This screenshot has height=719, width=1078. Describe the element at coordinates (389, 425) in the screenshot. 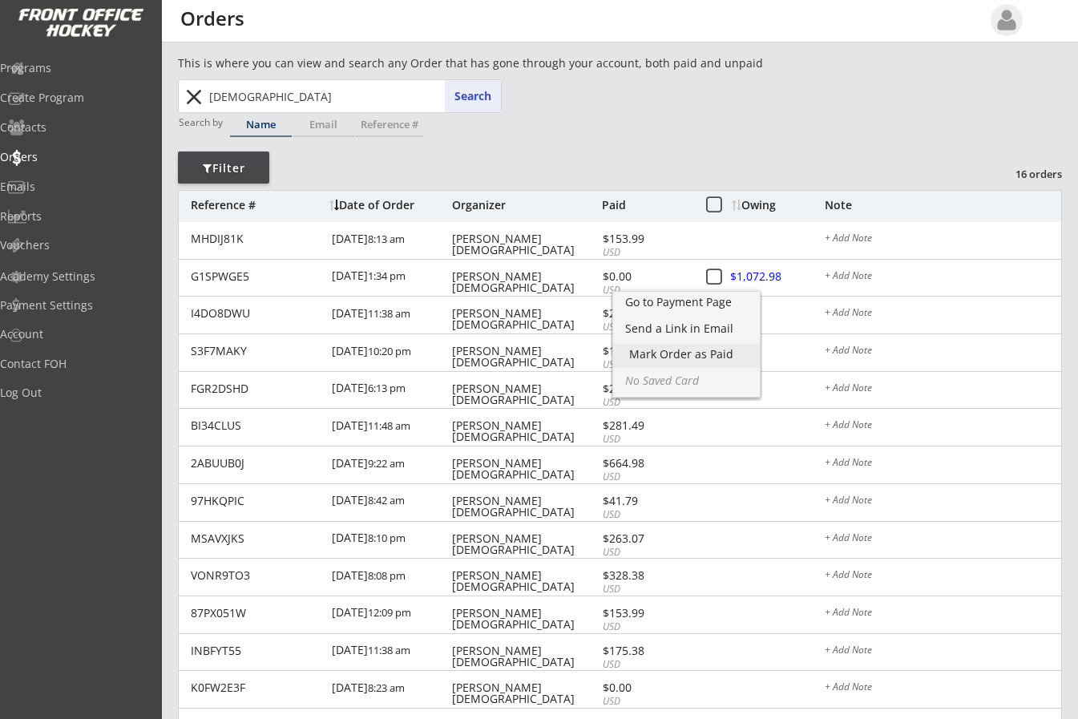

I see `font: 11:48 am` at that location.